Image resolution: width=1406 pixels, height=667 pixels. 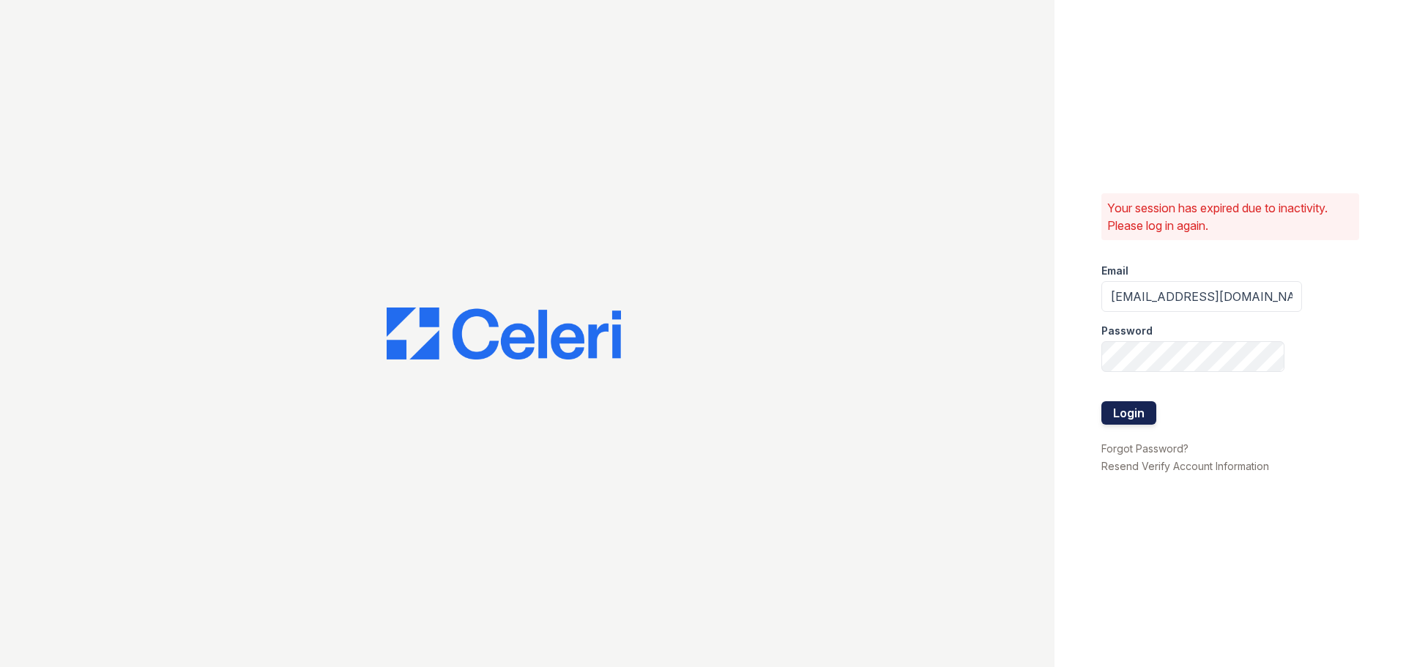 I want to click on img: CE_Logo_Blue-a8612792a0a2168367f1c8372b55b34899dd931a85d93a1a3d3e32e68fde9ad4.png, so click(x=504, y=334).